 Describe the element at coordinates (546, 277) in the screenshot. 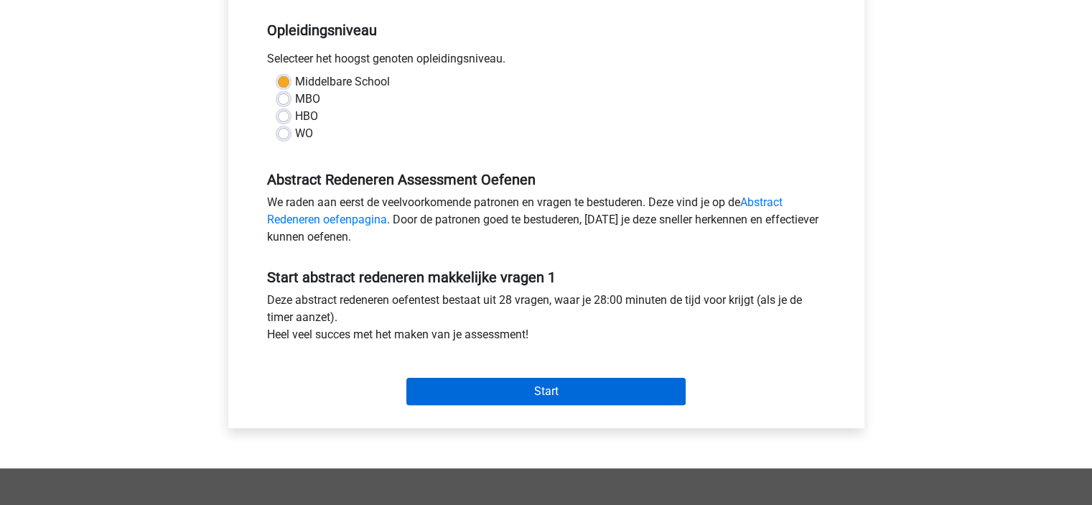

I see `h5: Start abstract redeneren makkelijke vragen 1` at that location.